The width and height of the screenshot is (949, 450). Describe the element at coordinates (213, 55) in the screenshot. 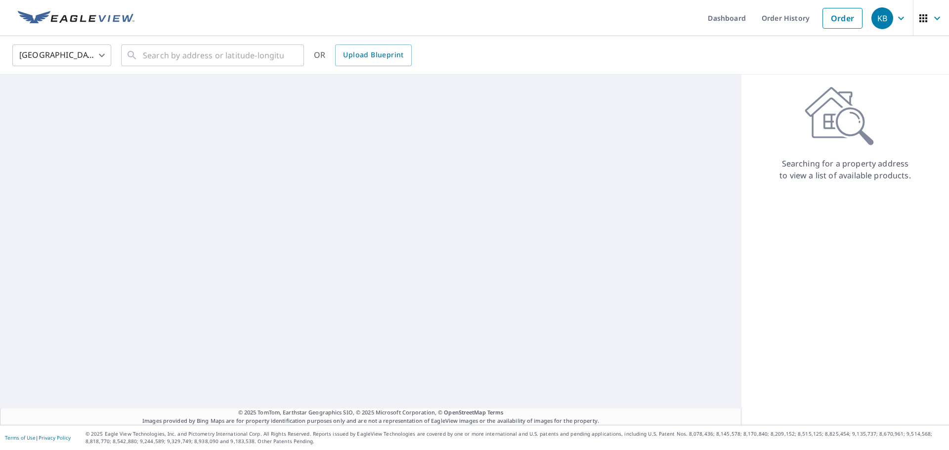

I see `input: Search by address or latitude-longitude` at that location.